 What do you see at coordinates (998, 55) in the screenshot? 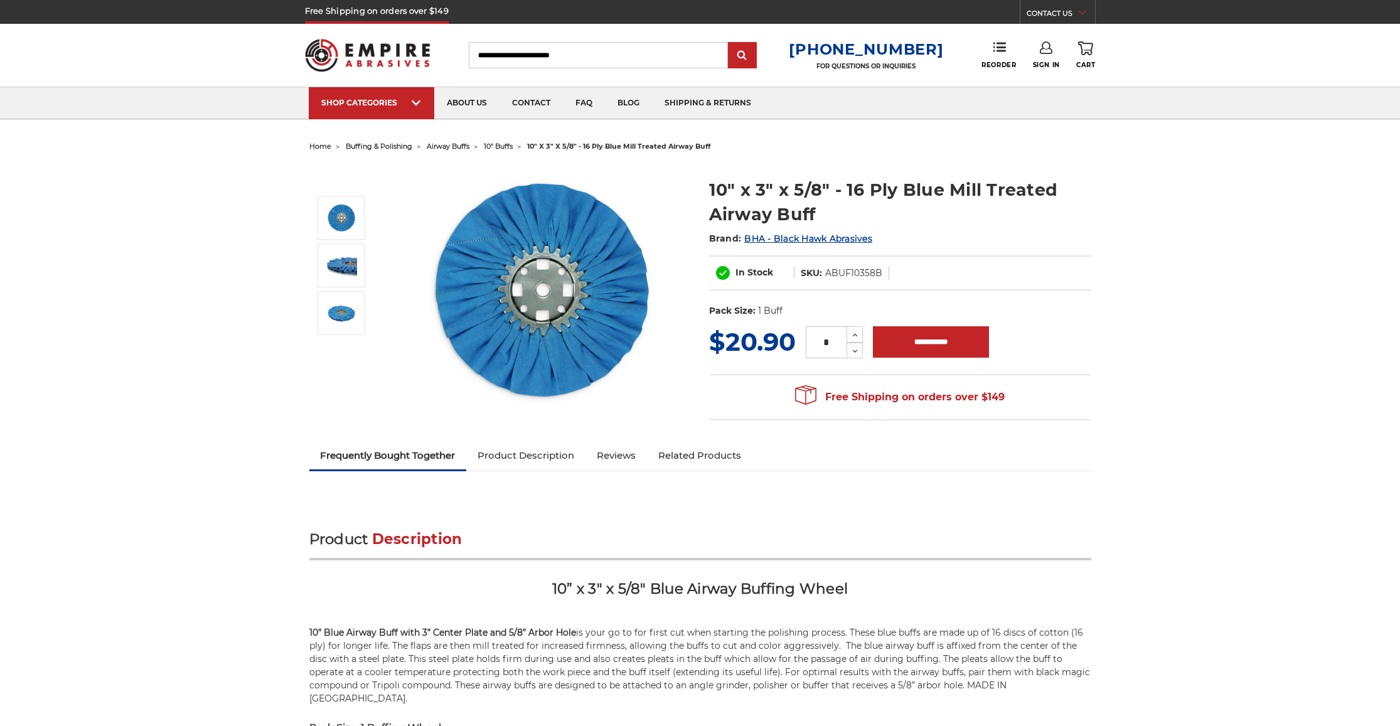
I see `a: Reorder` at bounding box center [998, 55].